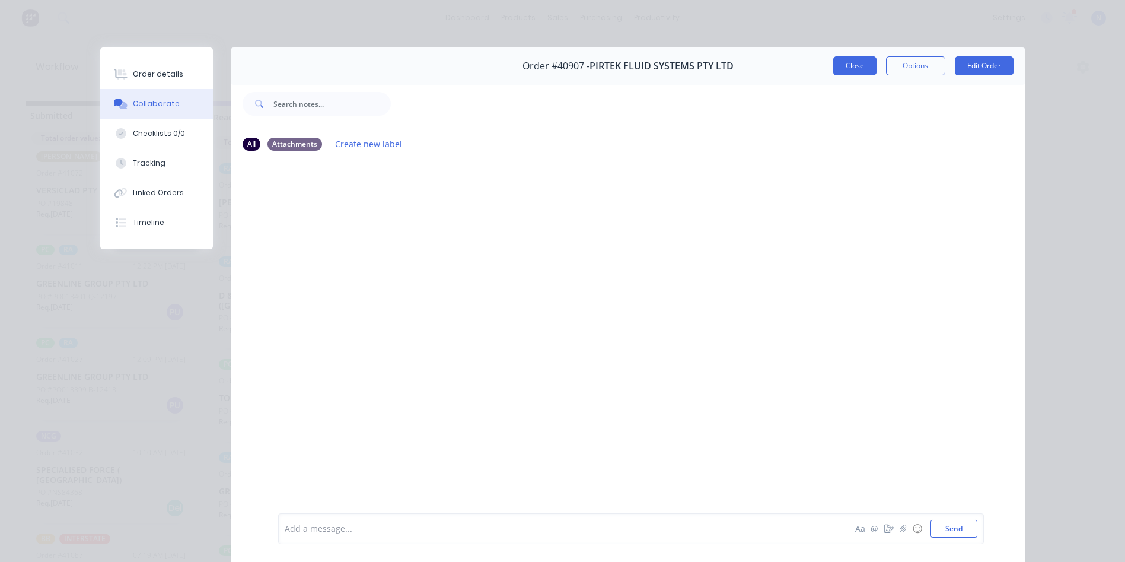 The width and height of the screenshot is (1125, 562). Describe the element at coordinates (158, 74) in the screenshot. I see `div: Order details` at that location.